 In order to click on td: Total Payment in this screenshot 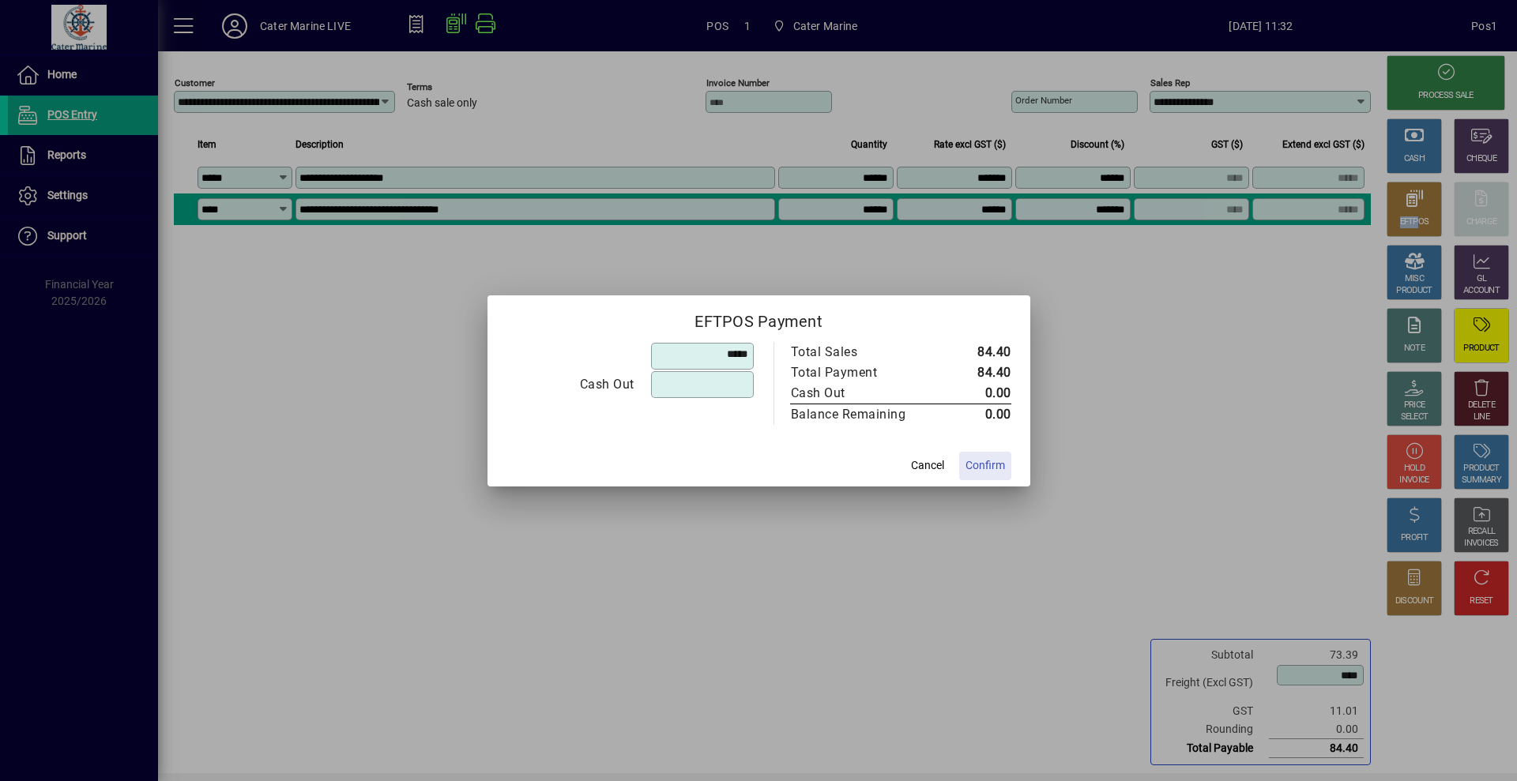, I will do `click(864, 373)`.